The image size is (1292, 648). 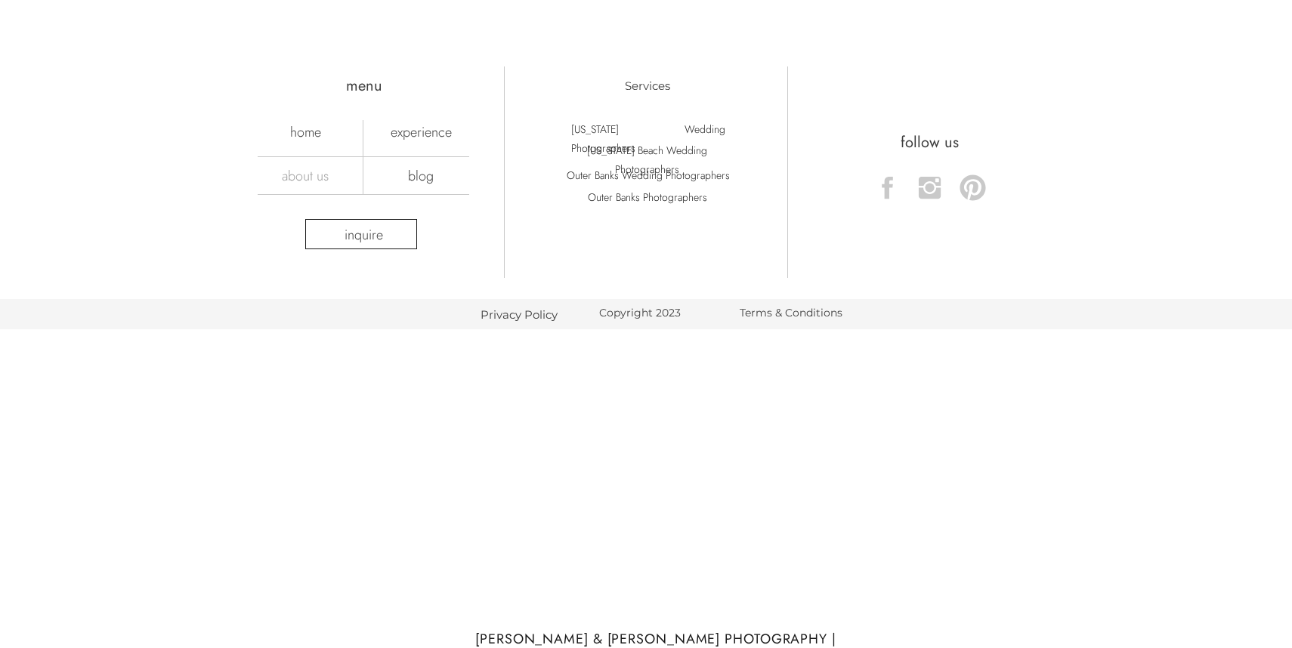 I want to click on p: Outer Banks Wedding Photographers, so click(x=648, y=175).